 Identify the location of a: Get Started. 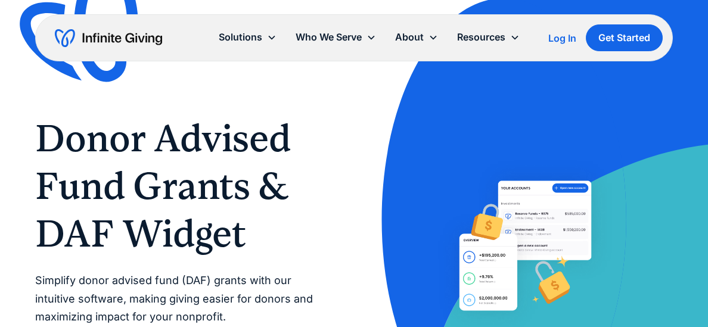
(624, 38).